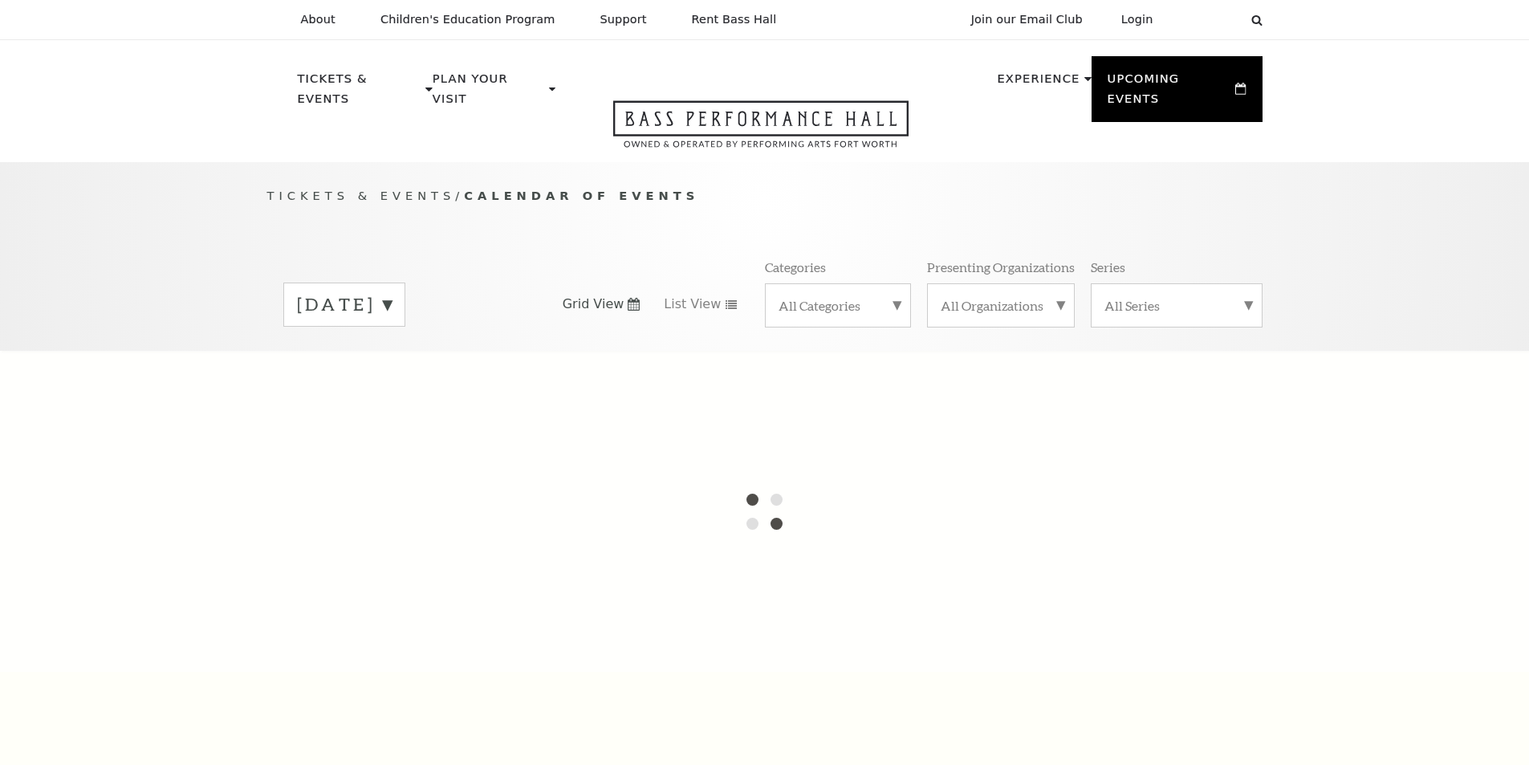 The width and height of the screenshot is (1529, 765). I want to click on p: Upcoming Events, so click(1169, 93).